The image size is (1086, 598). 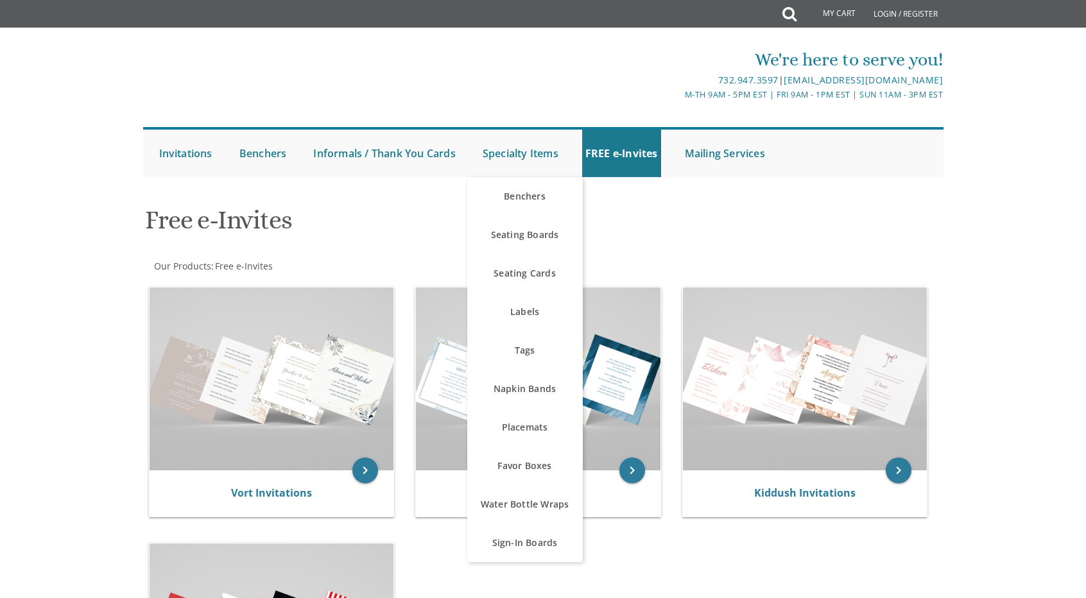 I want to click on a: Sign-In Boards, so click(x=525, y=543).